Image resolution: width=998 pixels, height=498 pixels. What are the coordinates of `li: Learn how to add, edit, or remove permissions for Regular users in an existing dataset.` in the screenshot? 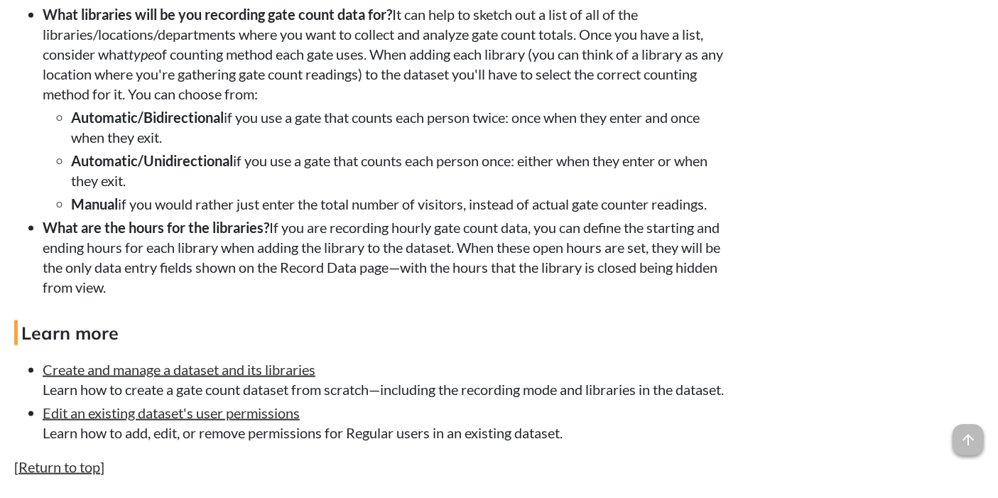 It's located at (386, 423).